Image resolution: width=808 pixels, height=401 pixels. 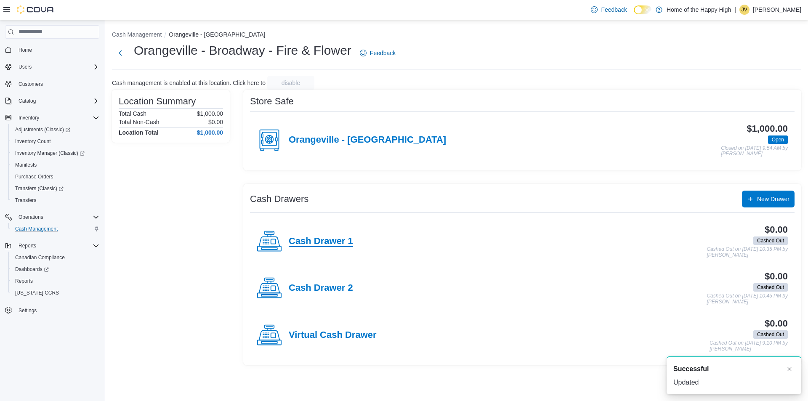 What do you see at coordinates (745, 10) in the screenshot?
I see `div: Jennifer Verney` at bounding box center [745, 10].